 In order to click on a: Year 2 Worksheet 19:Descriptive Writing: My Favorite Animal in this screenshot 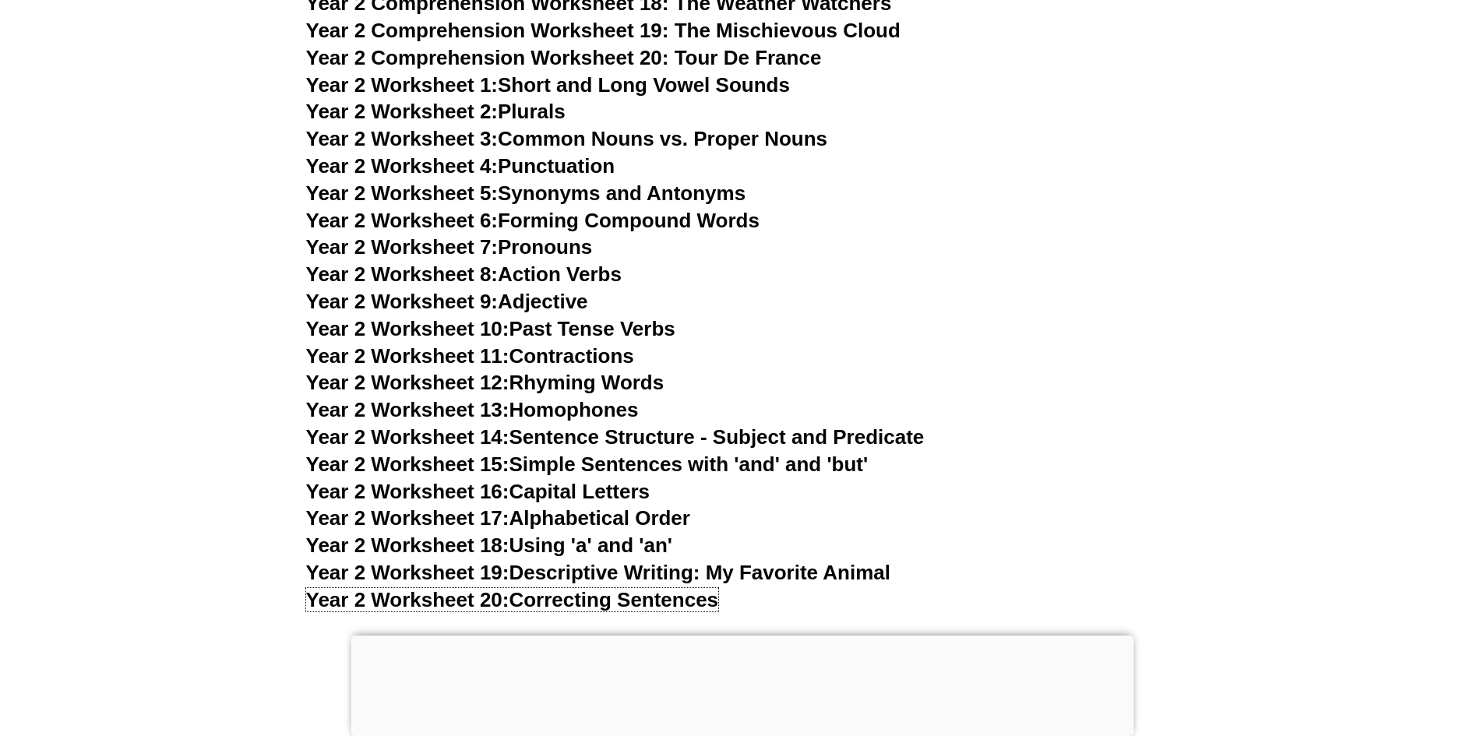, I will do `click(598, 573)`.